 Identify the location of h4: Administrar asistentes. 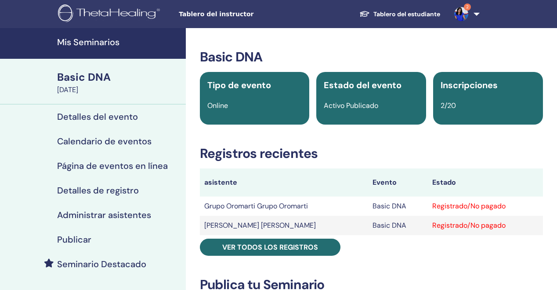
(104, 215).